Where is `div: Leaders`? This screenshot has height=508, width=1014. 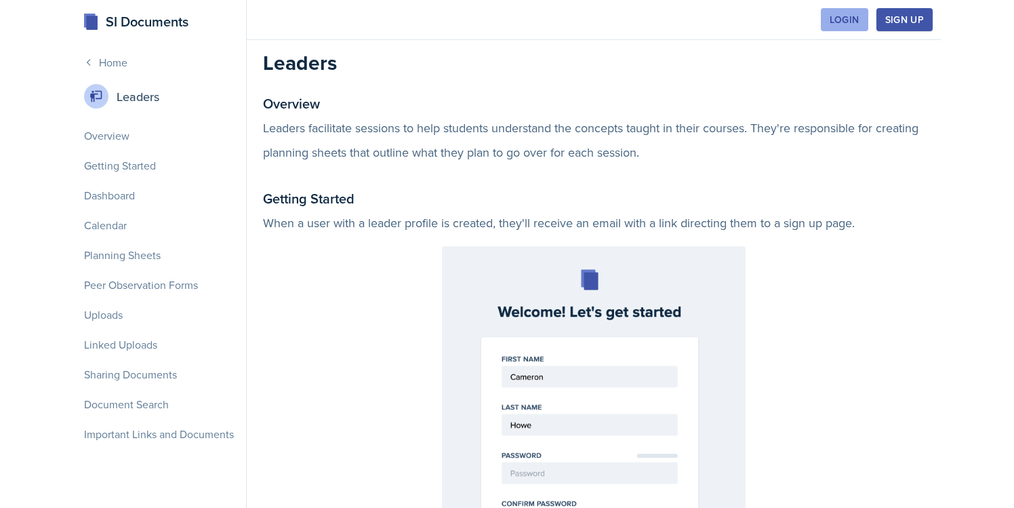 div: Leaders is located at coordinates (159, 96).